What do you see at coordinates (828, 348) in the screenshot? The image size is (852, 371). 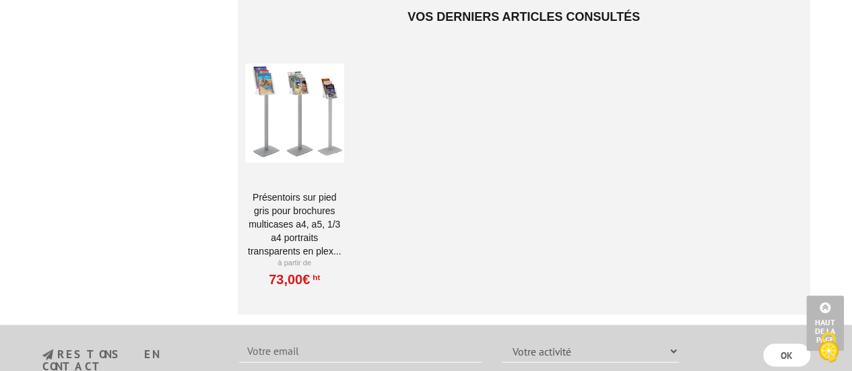 I see `button: Cookies (fenêtre modale)` at bounding box center [828, 348].